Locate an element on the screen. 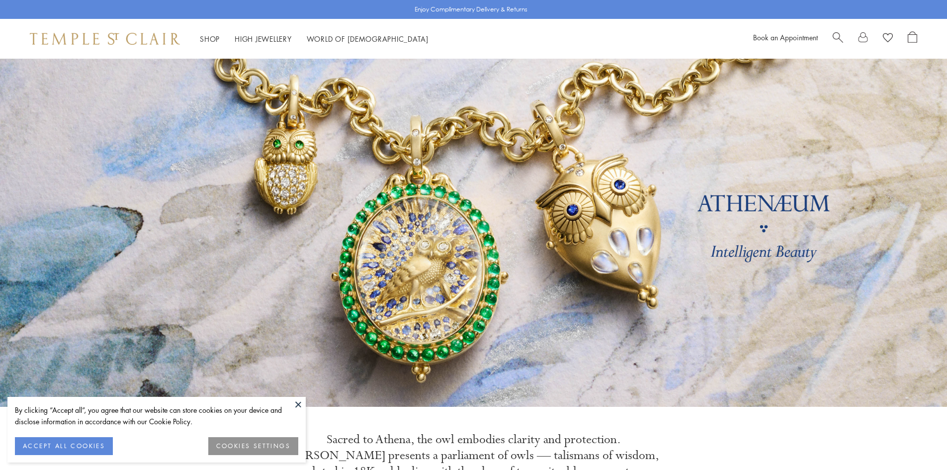  a: Book an Appointment is located at coordinates (786, 37).